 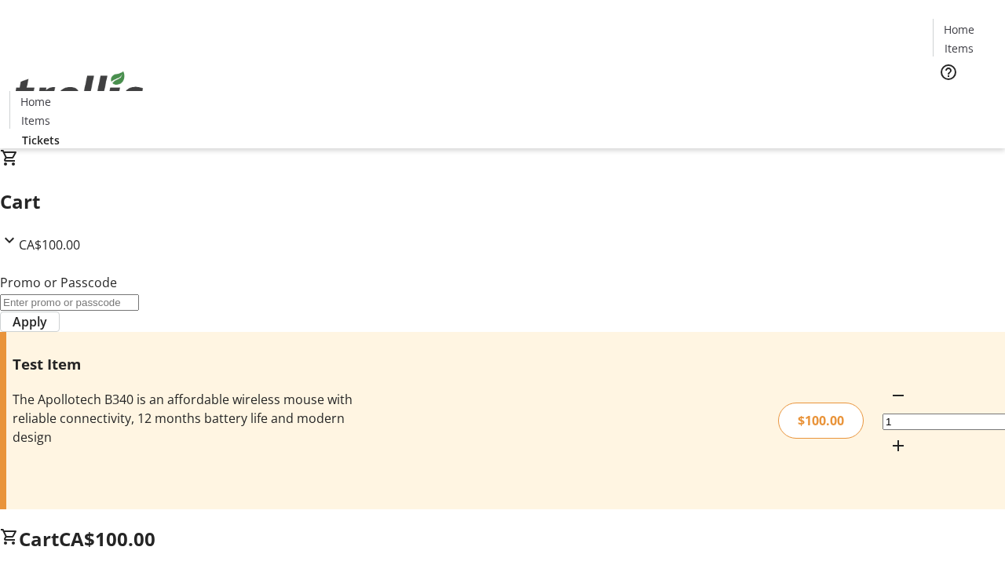 What do you see at coordinates (821, 421) in the screenshot?
I see `div: $100.00` at bounding box center [821, 421].